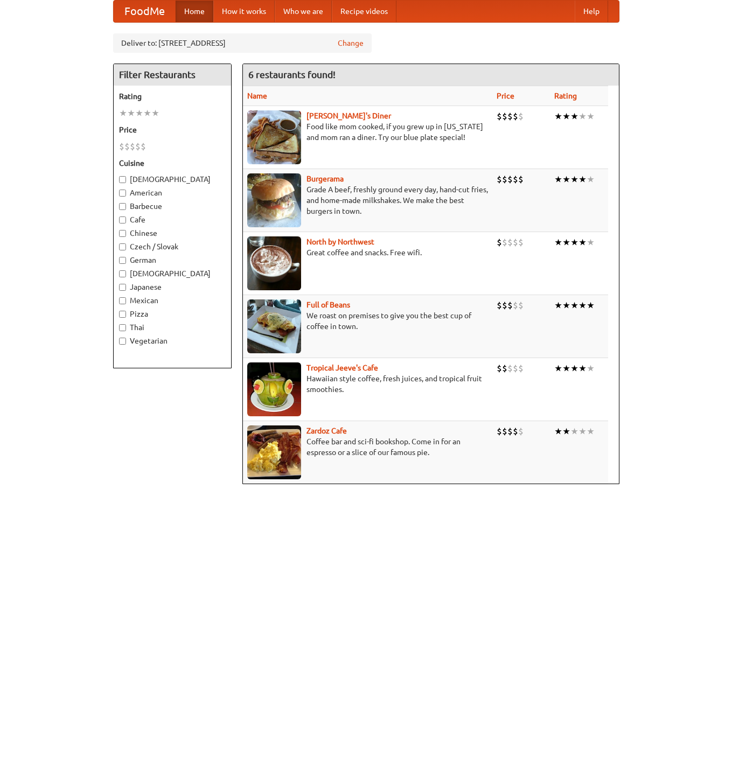 The width and height of the screenshot is (732, 762). Describe the element at coordinates (172, 220) in the screenshot. I see `label: Cafe` at that location.